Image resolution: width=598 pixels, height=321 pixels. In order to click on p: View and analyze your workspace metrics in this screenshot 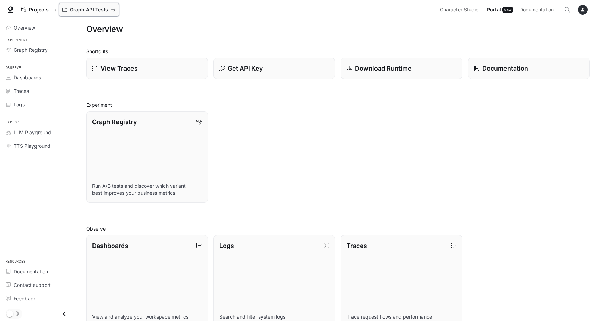, I will do `click(147, 317)`.